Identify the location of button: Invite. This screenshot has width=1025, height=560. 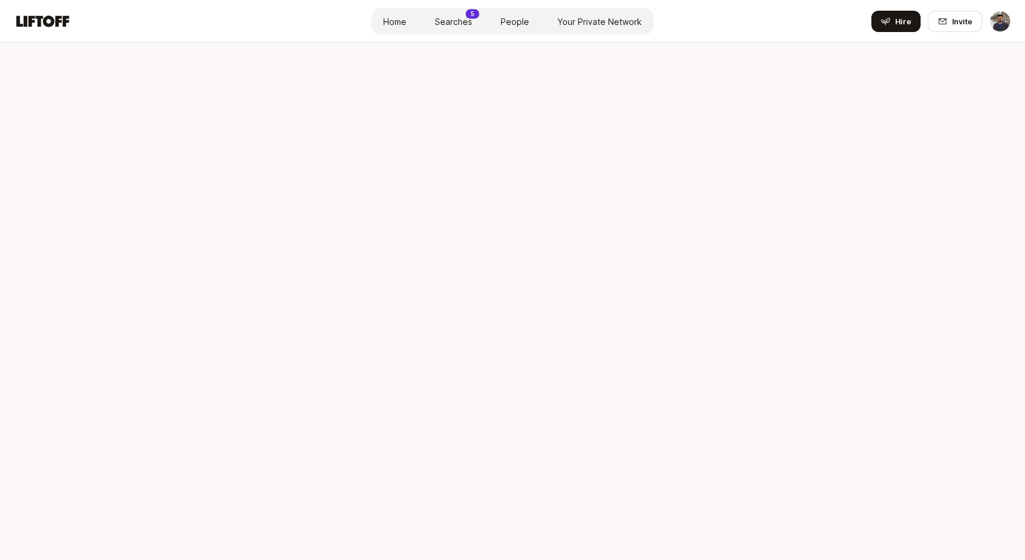
(955, 21).